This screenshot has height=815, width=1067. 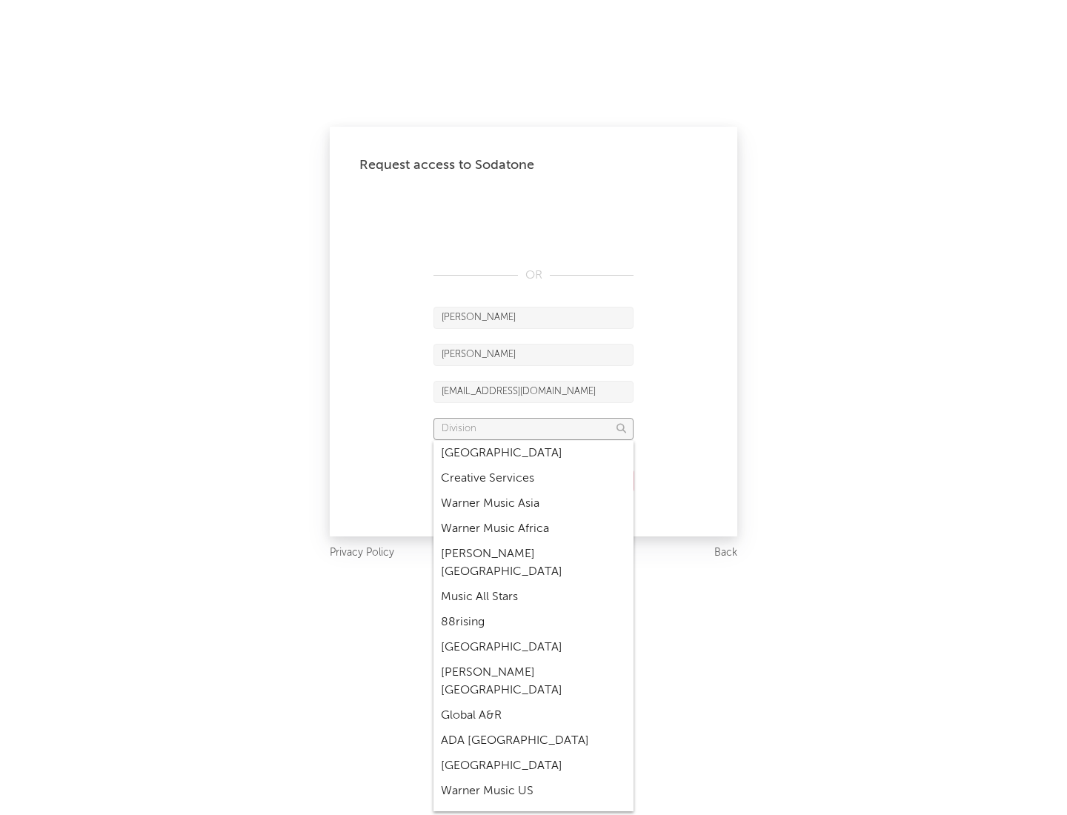 I want to click on input: Division, so click(x=533, y=429).